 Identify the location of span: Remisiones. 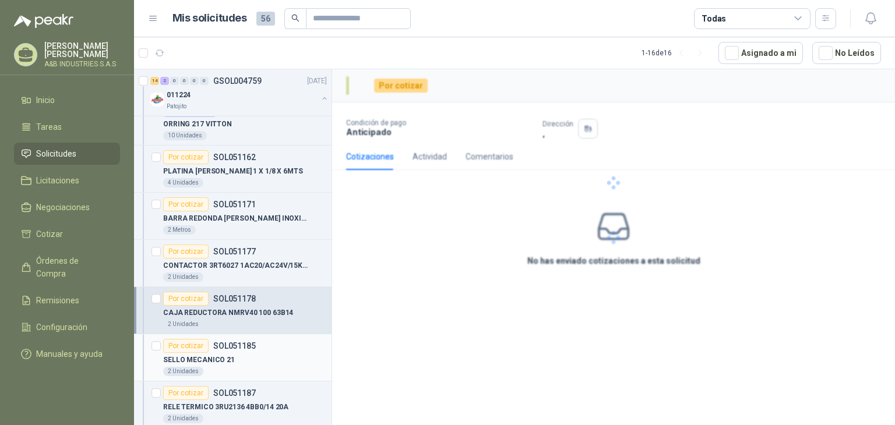
(58, 301).